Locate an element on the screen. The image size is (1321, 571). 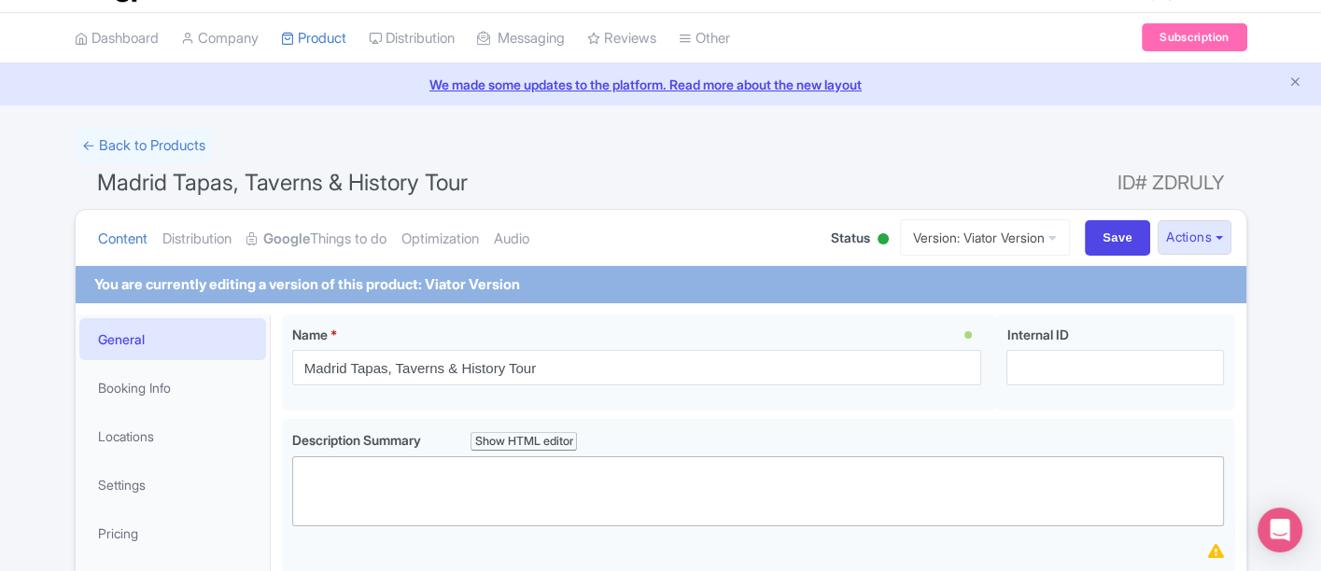
div: Open Intercom Messenger is located at coordinates (1280, 530).